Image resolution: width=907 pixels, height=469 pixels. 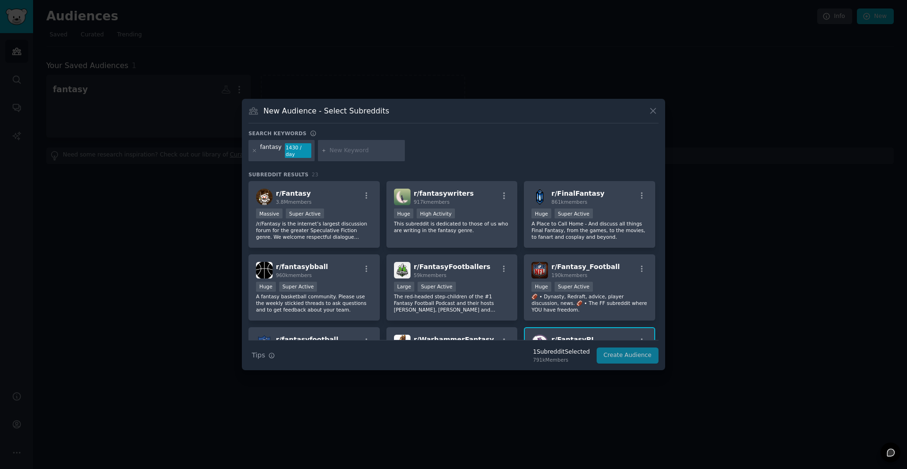 I want to click on span: Subreddit Results, so click(x=278, y=174).